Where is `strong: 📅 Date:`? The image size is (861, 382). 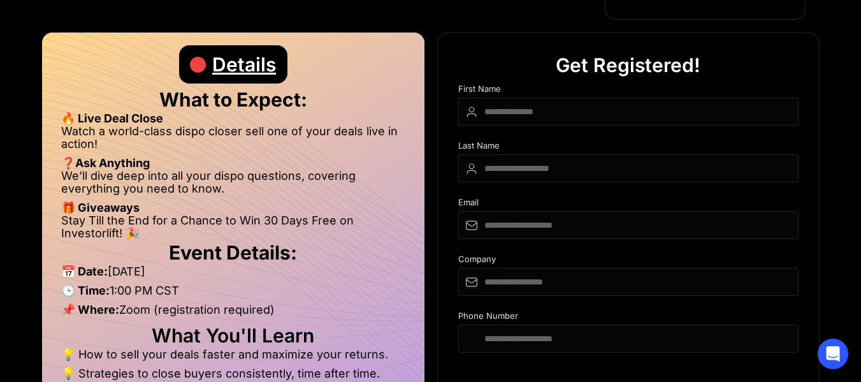 strong: 📅 Date: is located at coordinates (84, 271).